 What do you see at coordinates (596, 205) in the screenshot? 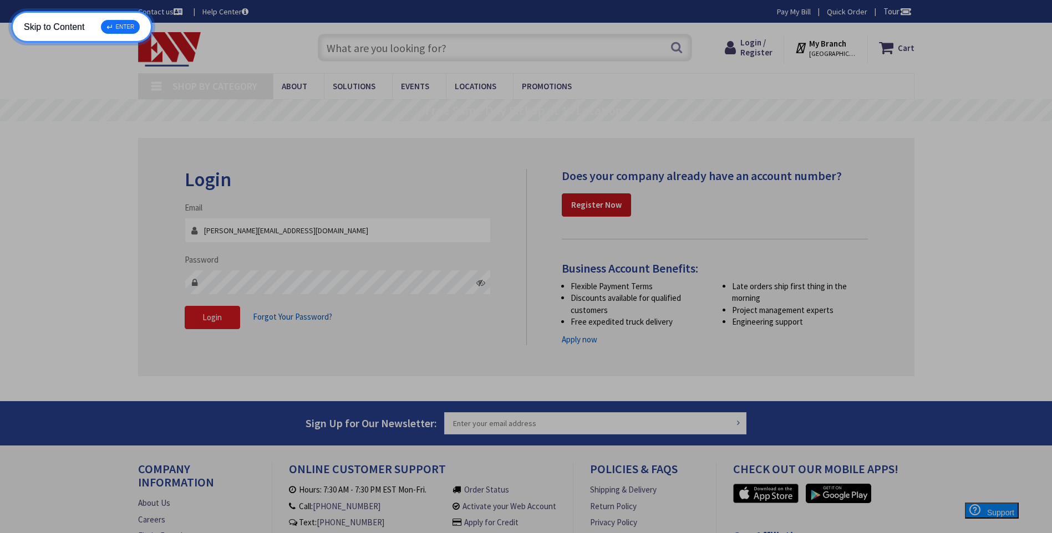
I see `strong: Register Now` at bounding box center [596, 205].